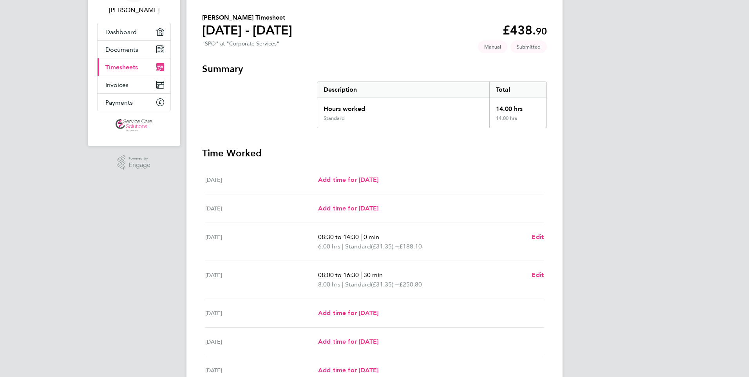 The height and width of the screenshot is (377, 749). I want to click on a: Go to home page, so click(134, 125).